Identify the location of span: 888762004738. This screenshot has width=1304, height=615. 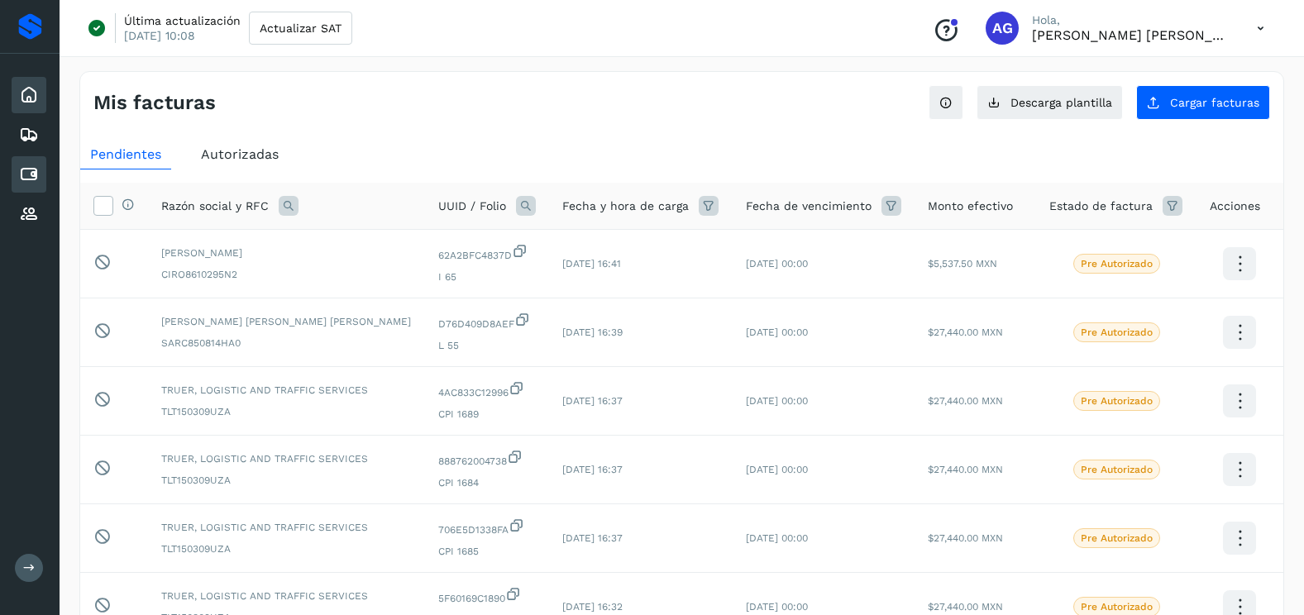
(487, 459).